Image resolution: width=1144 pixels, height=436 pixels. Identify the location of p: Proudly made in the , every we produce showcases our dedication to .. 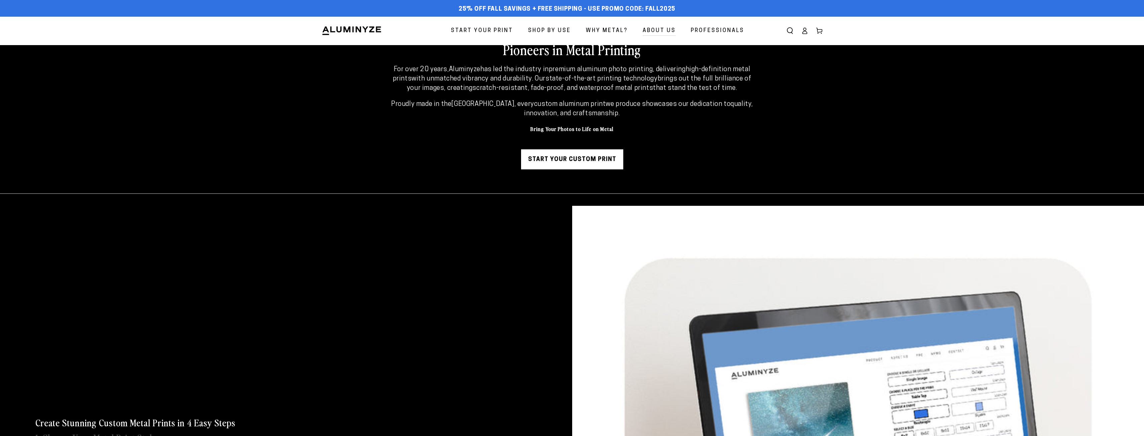
(572, 109).